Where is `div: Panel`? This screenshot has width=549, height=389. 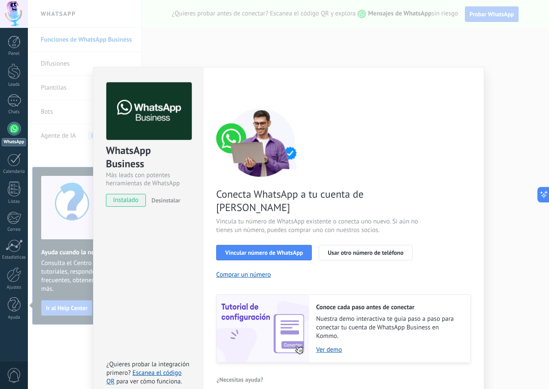 div: Panel is located at coordinates (14, 54).